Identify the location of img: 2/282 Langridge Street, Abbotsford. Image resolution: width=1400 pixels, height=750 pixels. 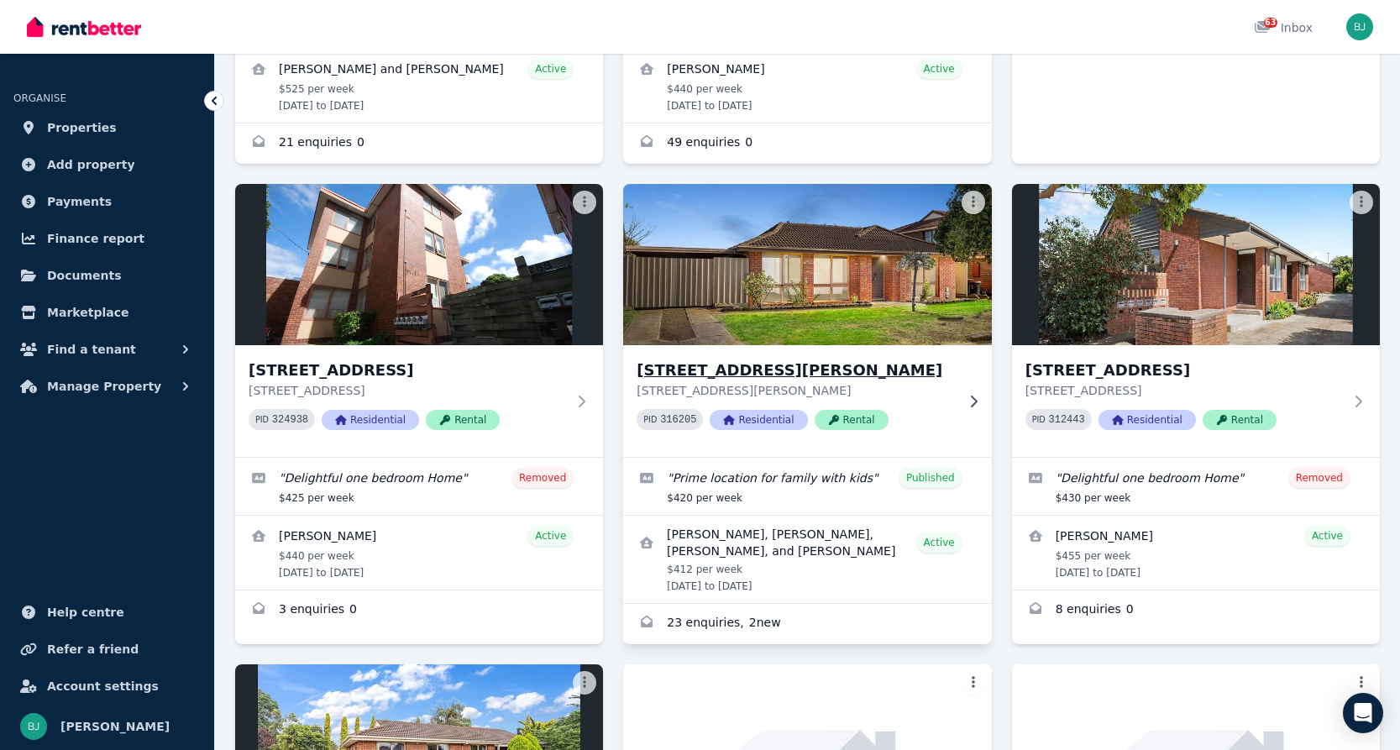
(419, 265).